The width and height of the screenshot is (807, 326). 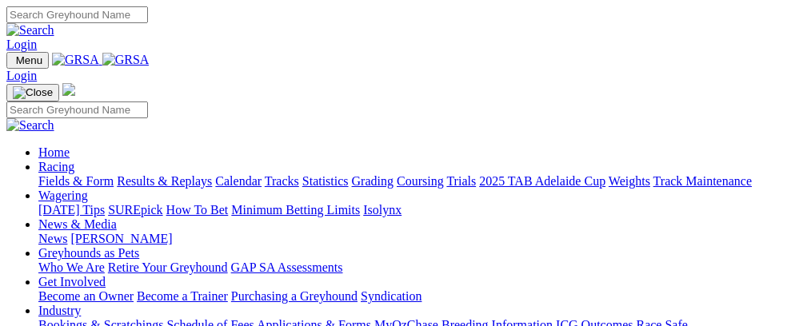 I want to click on a: Who We Are, so click(x=71, y=267).